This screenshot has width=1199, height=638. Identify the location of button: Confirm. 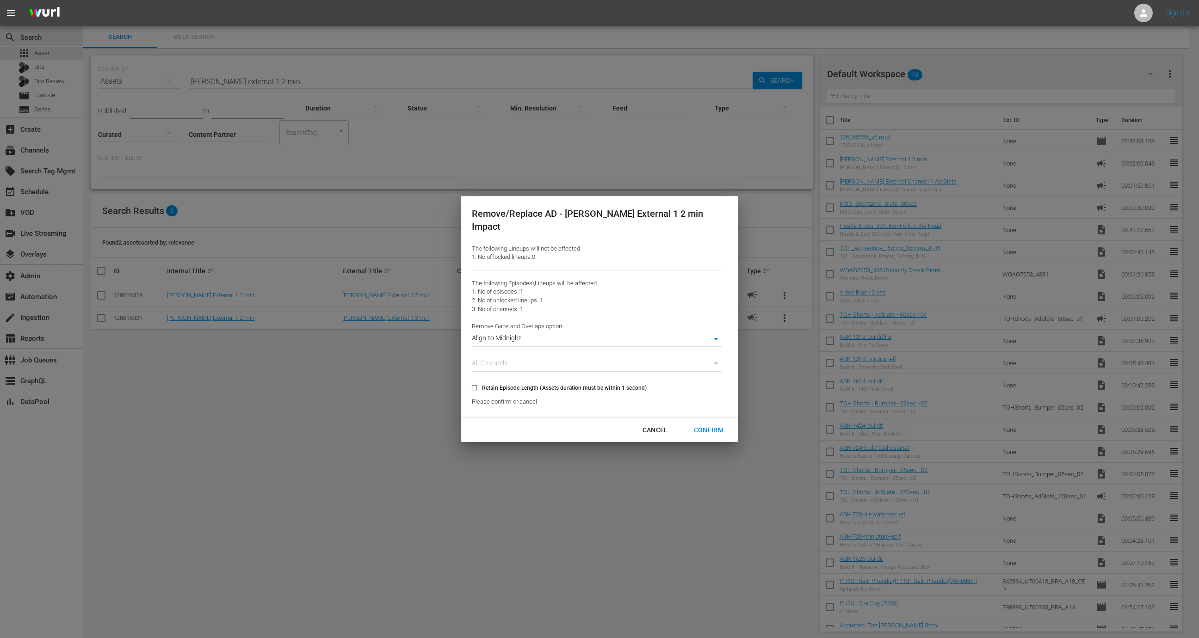
(709, 430).